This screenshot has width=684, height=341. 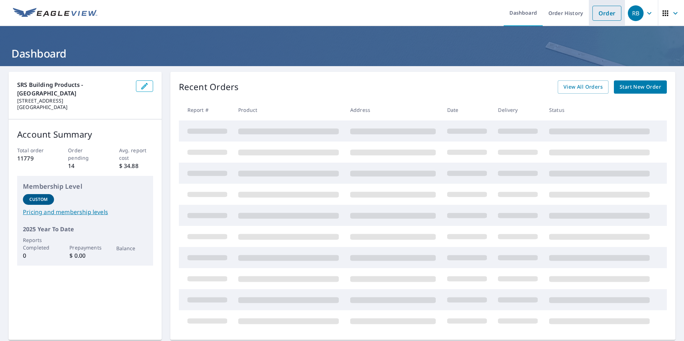 What do you see at coordinates (209, 87) in the screenshot?
I see `p: Recent Orders` at bounding box center [209, 87].